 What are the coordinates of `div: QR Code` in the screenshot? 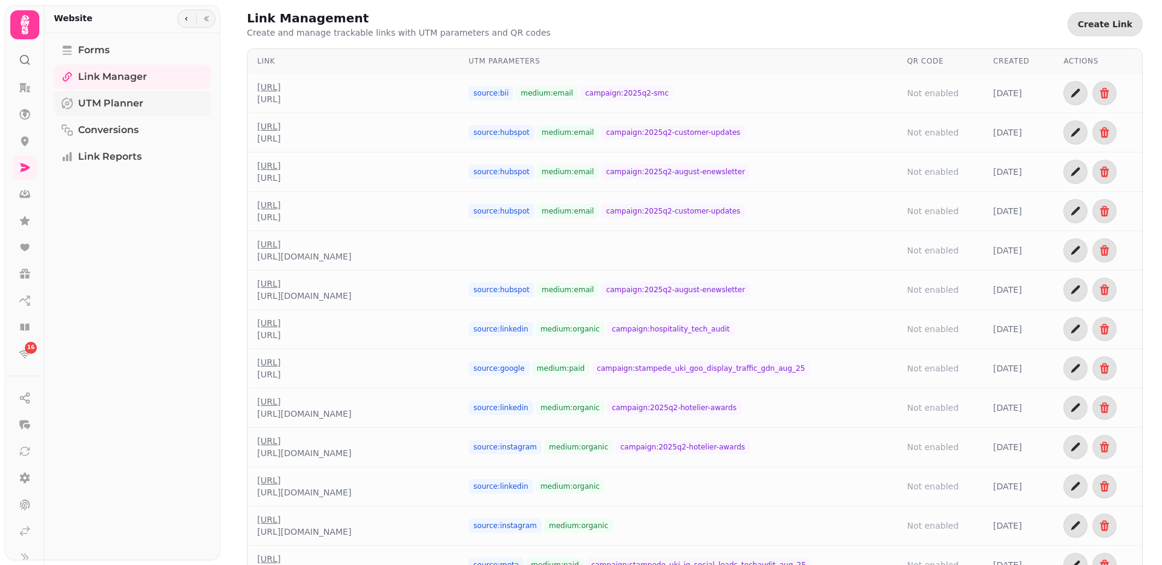 It's located at (940, 61).